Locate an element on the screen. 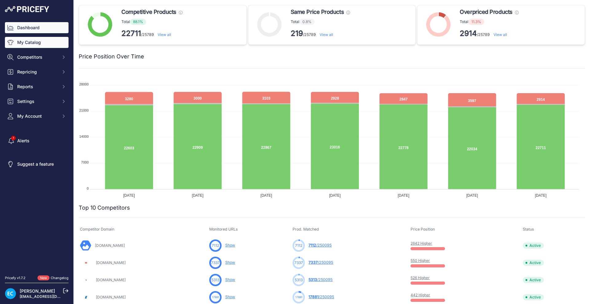 This screenshot has width=590, height=304. tspan: 21000 is located at coordinates (84, 110).